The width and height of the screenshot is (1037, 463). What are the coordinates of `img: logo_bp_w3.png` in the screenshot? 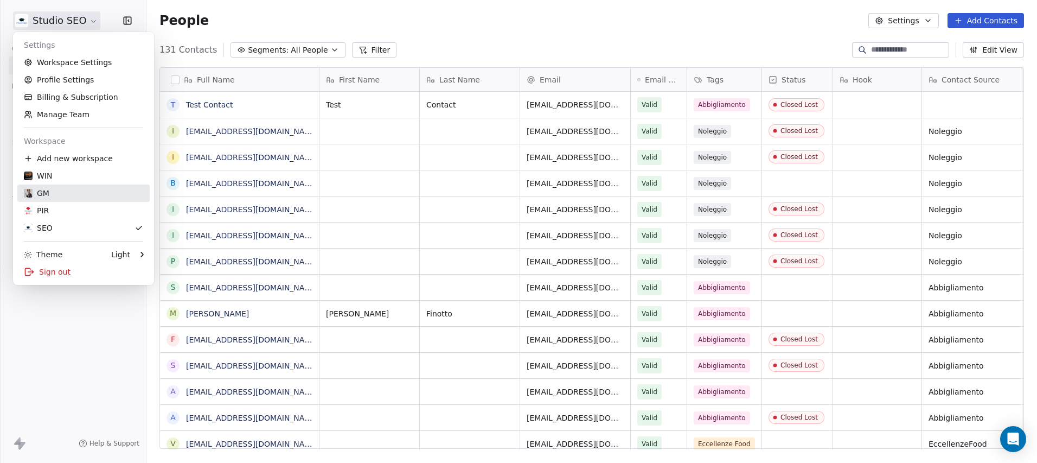 It's located at (28, 176).